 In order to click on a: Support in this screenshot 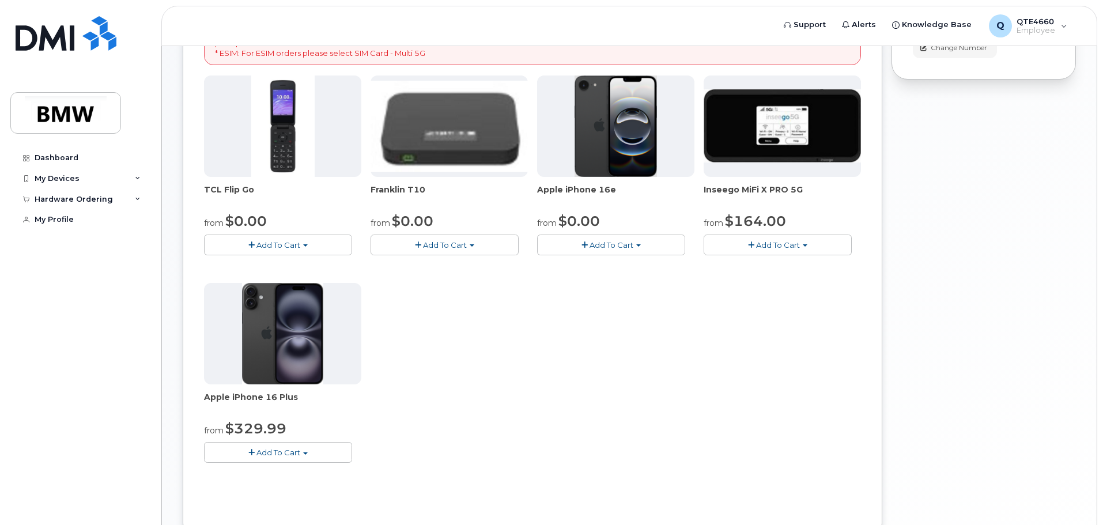, I will do `click(805, 25)`.